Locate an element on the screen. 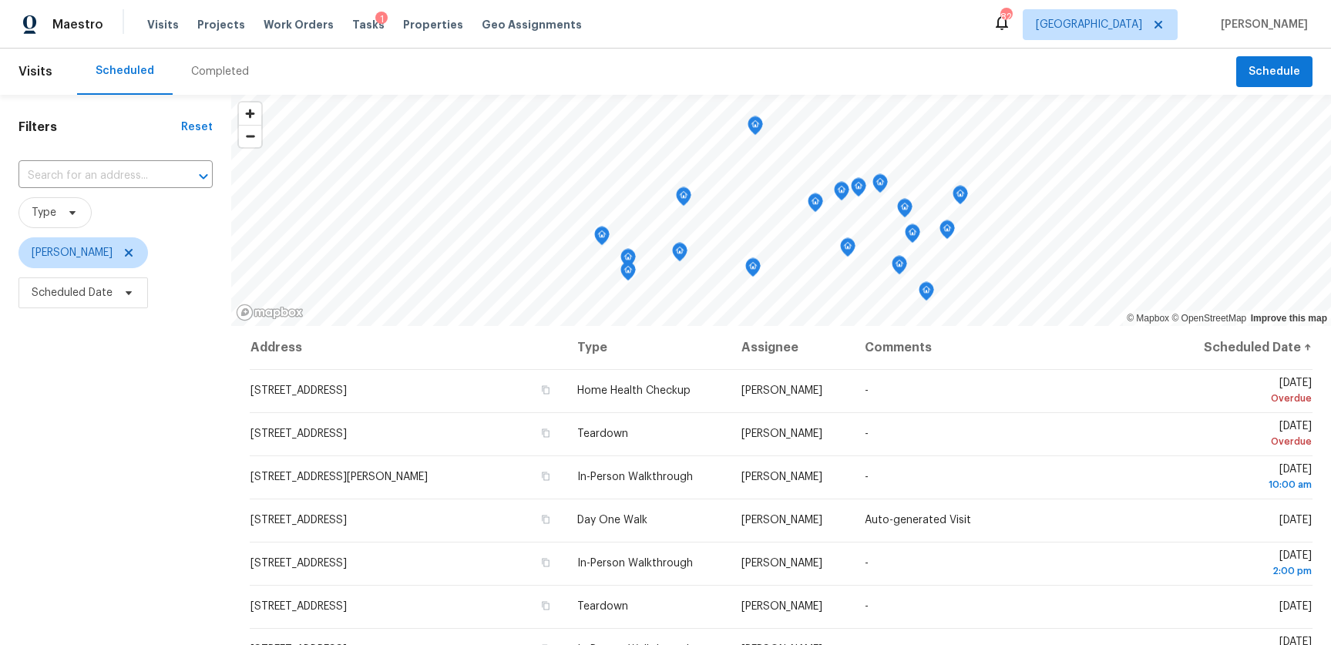  div: Reset is located at coordinates (197, 127).